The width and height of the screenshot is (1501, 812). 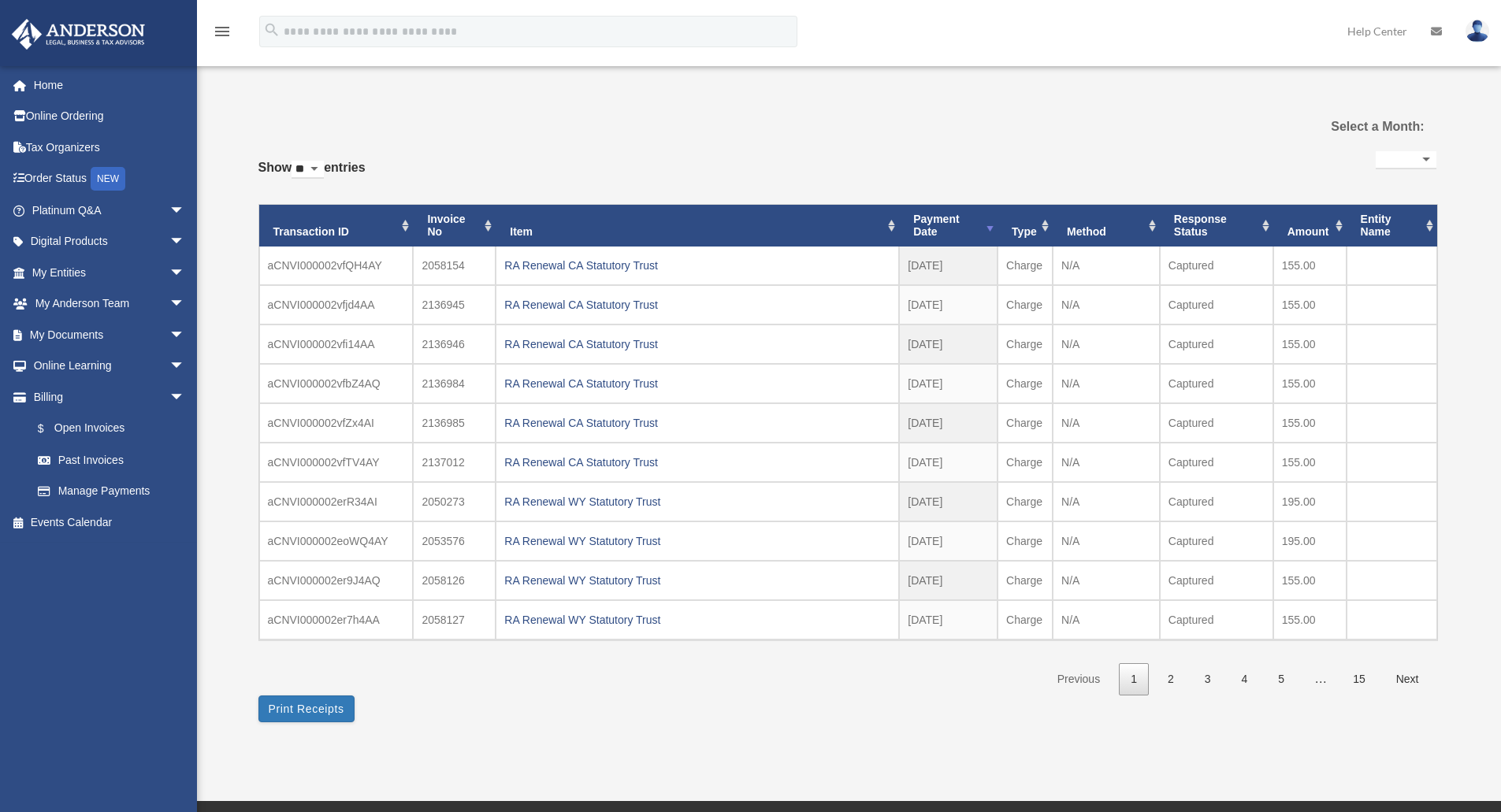 What do you see at coordinates (454, 502) in the screenshot?
I see `td: 2050273` at bounding box center [454, 502].